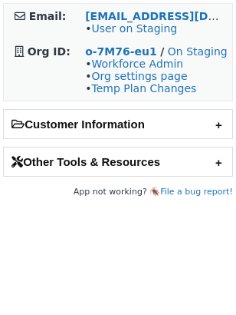 The width and height of the screenshot is (236, 315). I want to click on strong: o-7M76-eu1, so click(121, 51).